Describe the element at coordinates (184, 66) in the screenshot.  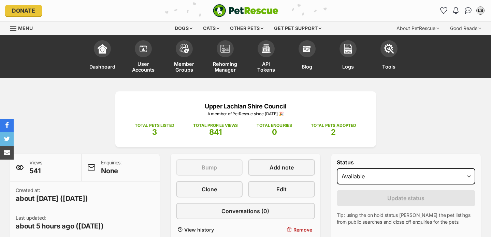
I see `span: Member Groups` at that location.